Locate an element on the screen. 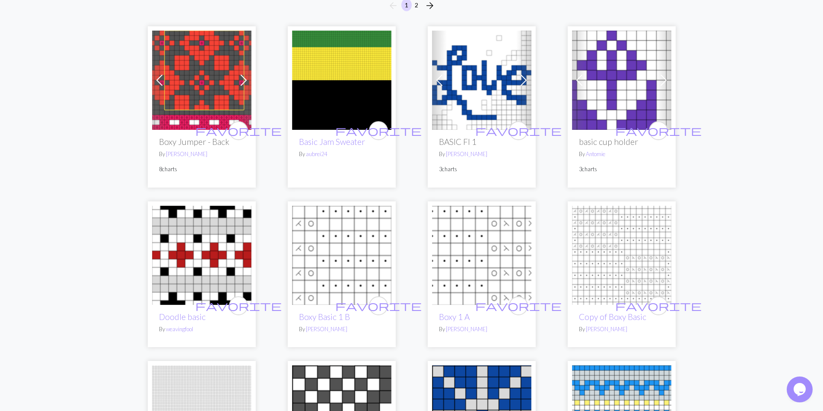 Image resolution: width=823 pixels, height=411 pixels. img: Boxy Basic is located at coordinates (621, 256).